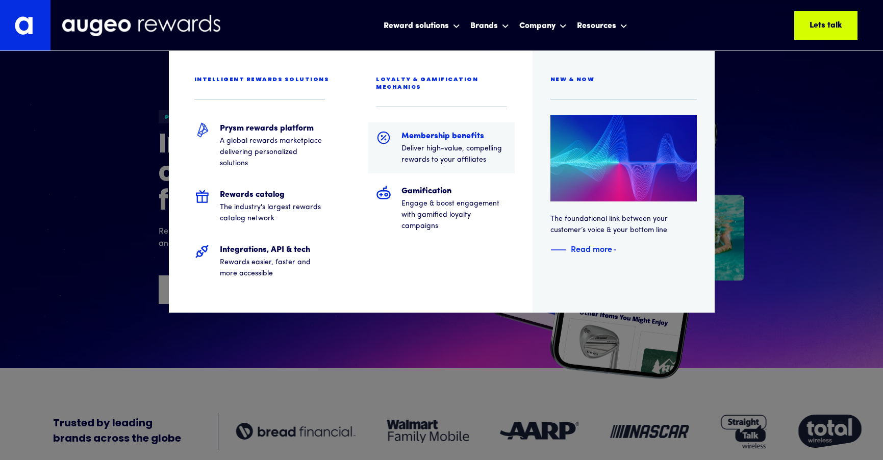 Image resolution: width=883 pixels, height=460 pixels. What do you see at coordinates (272, 152) in the screenshot?
I see `p: A global rewards marketplace delivering personalized solutions` at bounding box center [272, 152].